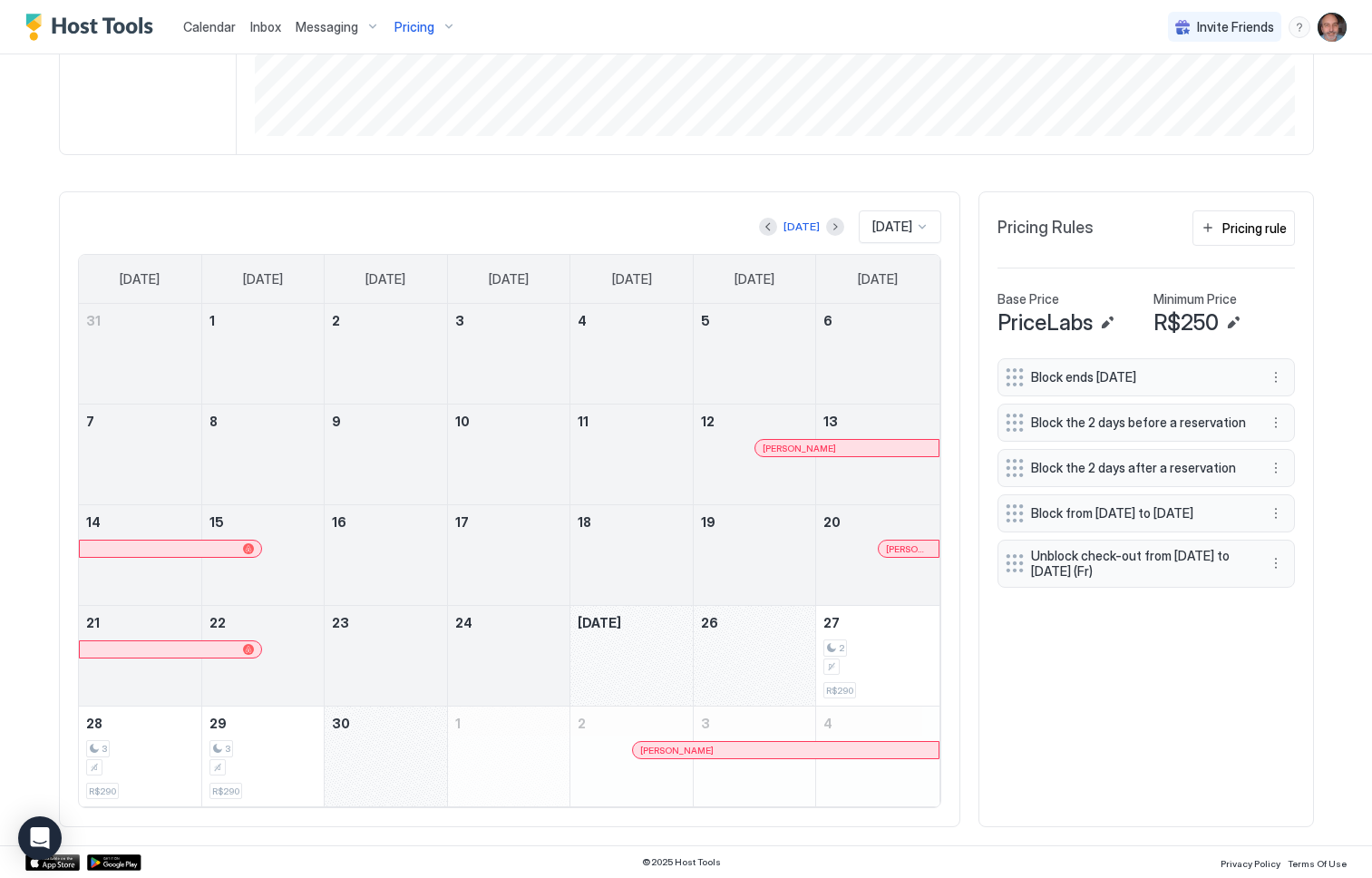  Describe the element at coordinates (93, 320) in the screenshot. I see `span: 31` at that location.